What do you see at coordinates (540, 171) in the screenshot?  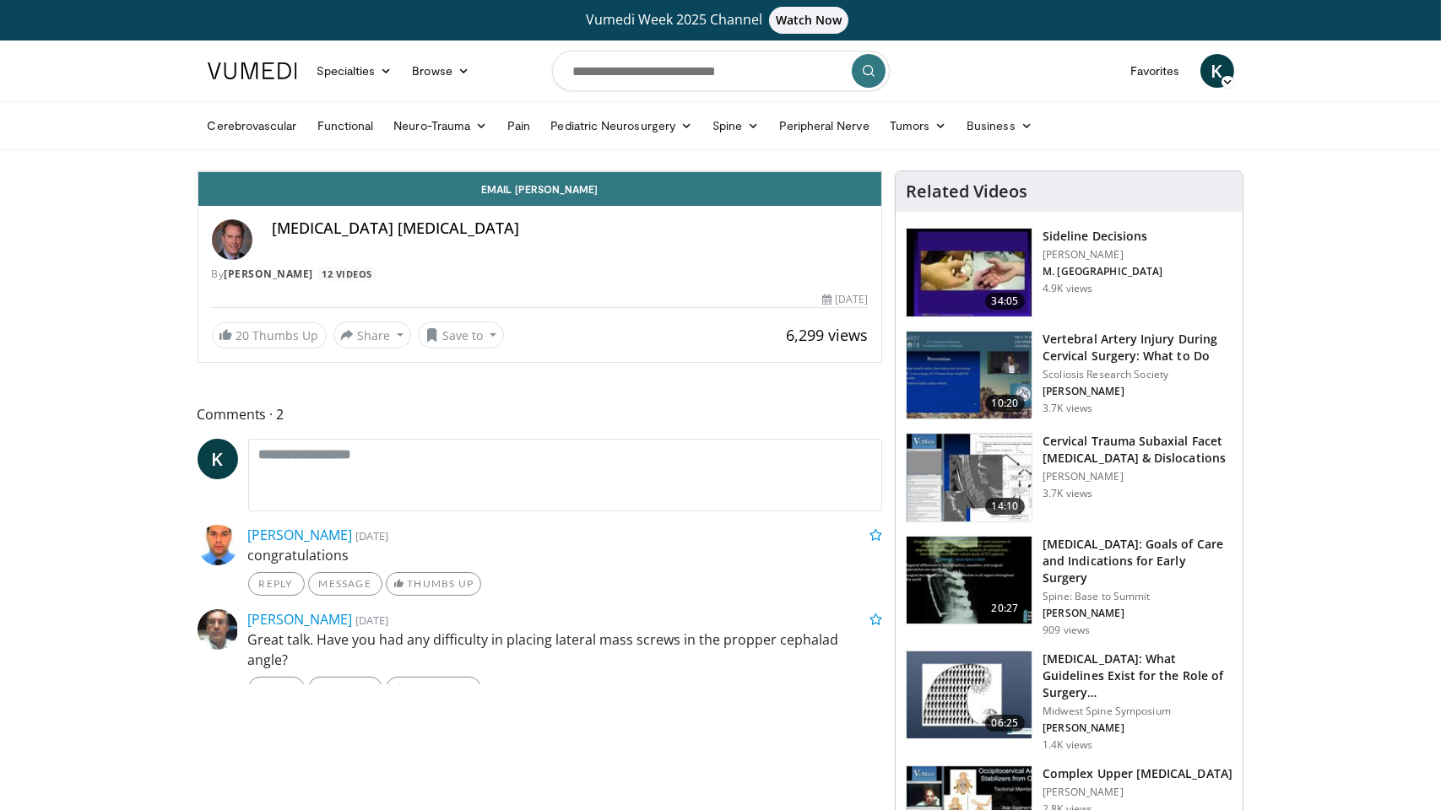 I see `video-js: Video Player` at bounding box center [540, 171].